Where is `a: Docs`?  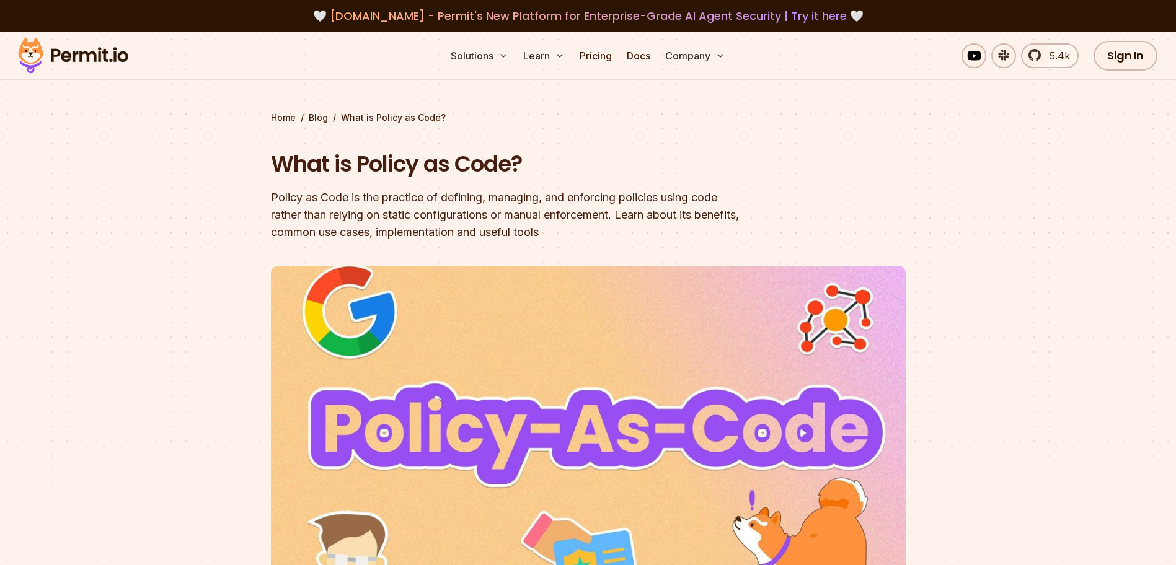 a: Docs is located at coordinates (638, 56).